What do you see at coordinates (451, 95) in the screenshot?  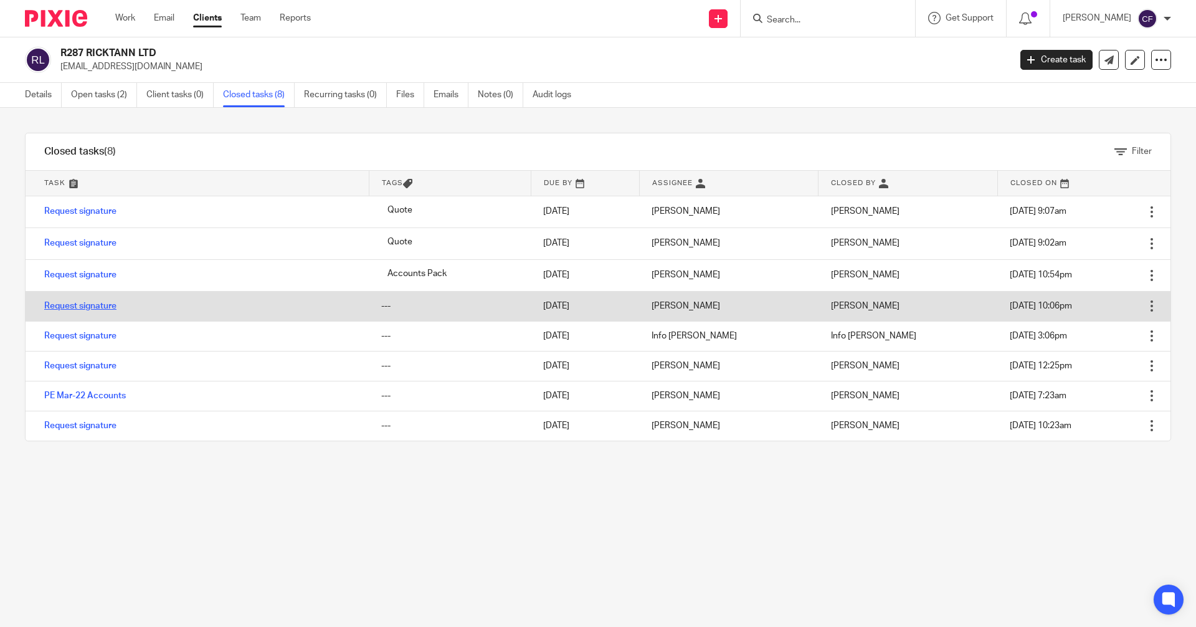 I see `a: Emails` at bounding box center [451, 95].